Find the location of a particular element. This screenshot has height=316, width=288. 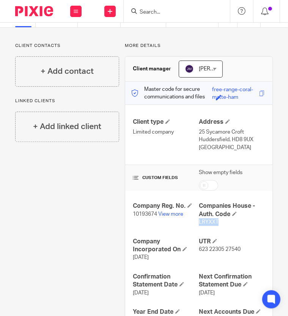

p: 25 Sycamore Croft is located at coordinates (232, 132).